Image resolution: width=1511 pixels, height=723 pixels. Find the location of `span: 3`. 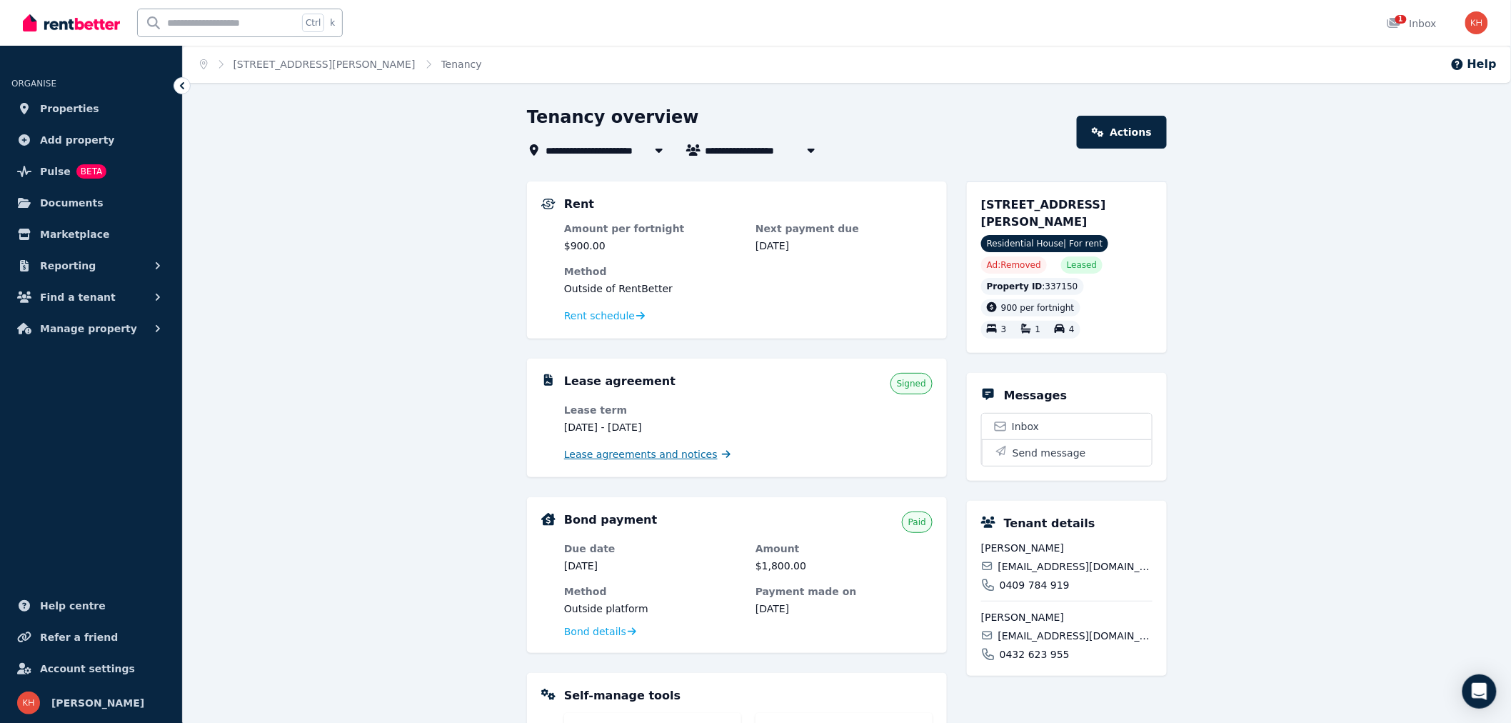

span: 3 is located at coordinates (1004, 330).